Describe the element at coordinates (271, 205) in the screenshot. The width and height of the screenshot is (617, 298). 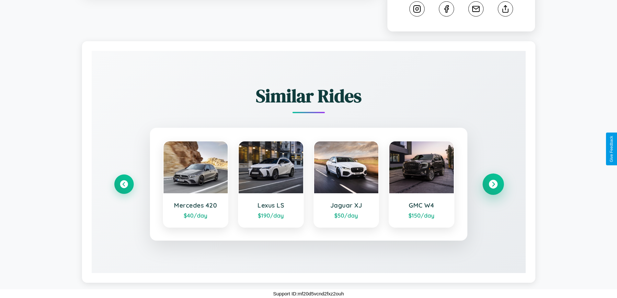
I see `h3: Lexus LS` at that location.